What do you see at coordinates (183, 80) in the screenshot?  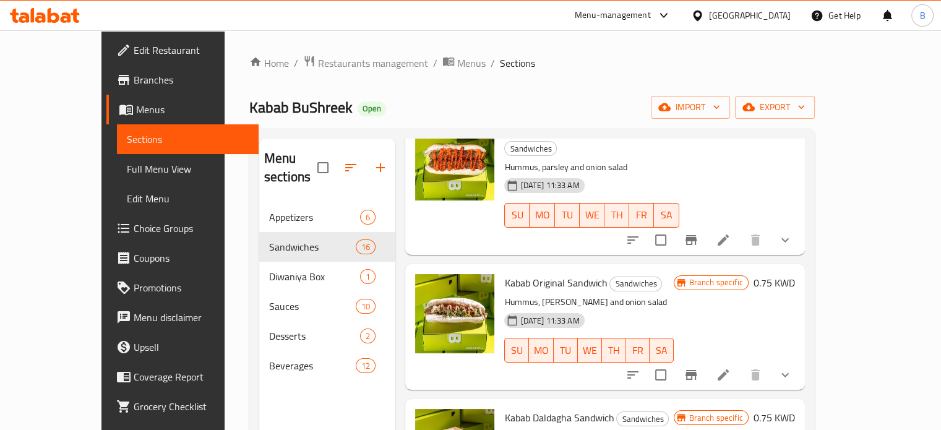 I see `a: Branches` at bounding box center [183, 80].